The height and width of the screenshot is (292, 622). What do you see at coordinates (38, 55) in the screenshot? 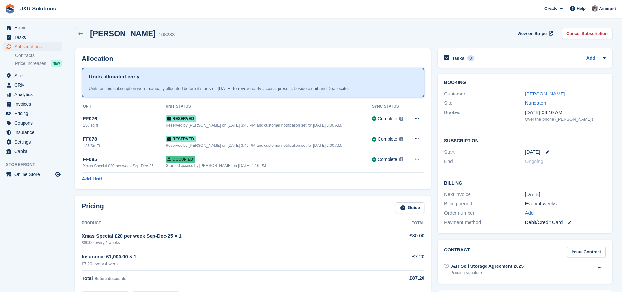
I see `a: Contracts` at bounding box center [38, 55].